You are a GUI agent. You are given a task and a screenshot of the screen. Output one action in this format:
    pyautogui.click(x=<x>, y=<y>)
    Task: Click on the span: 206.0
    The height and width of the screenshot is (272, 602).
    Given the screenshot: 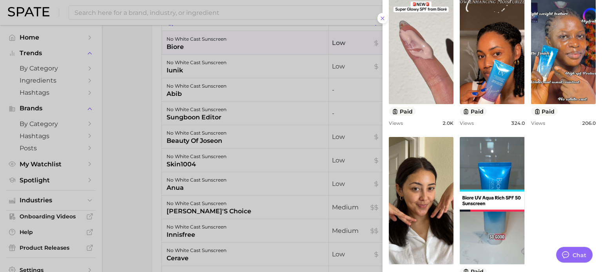 What is the action you would take?
    pyautogui.click(x=588, y=123)
    